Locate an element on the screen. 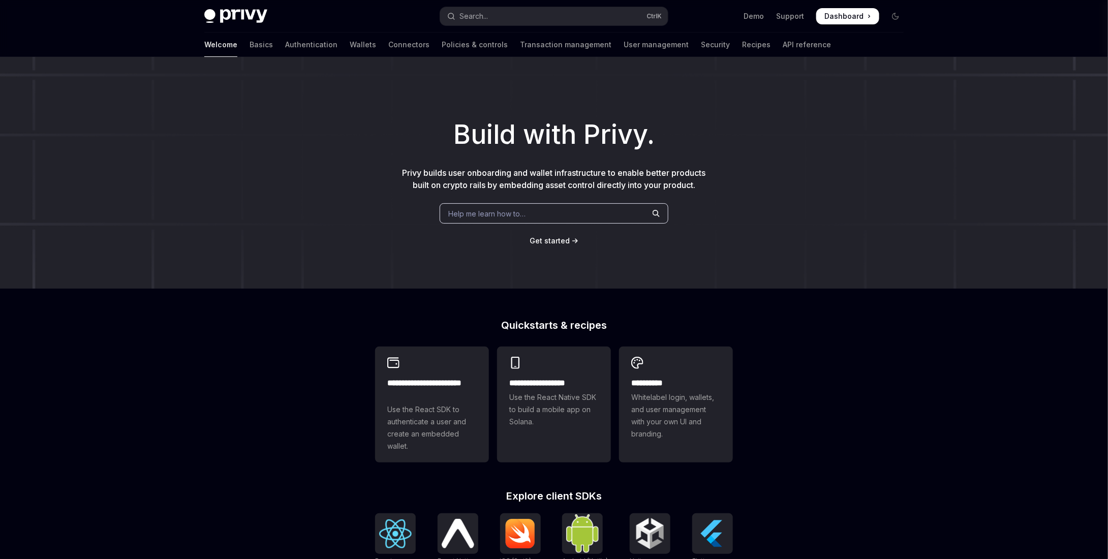  span: Ctrl K is located at coordinates (654, 16).